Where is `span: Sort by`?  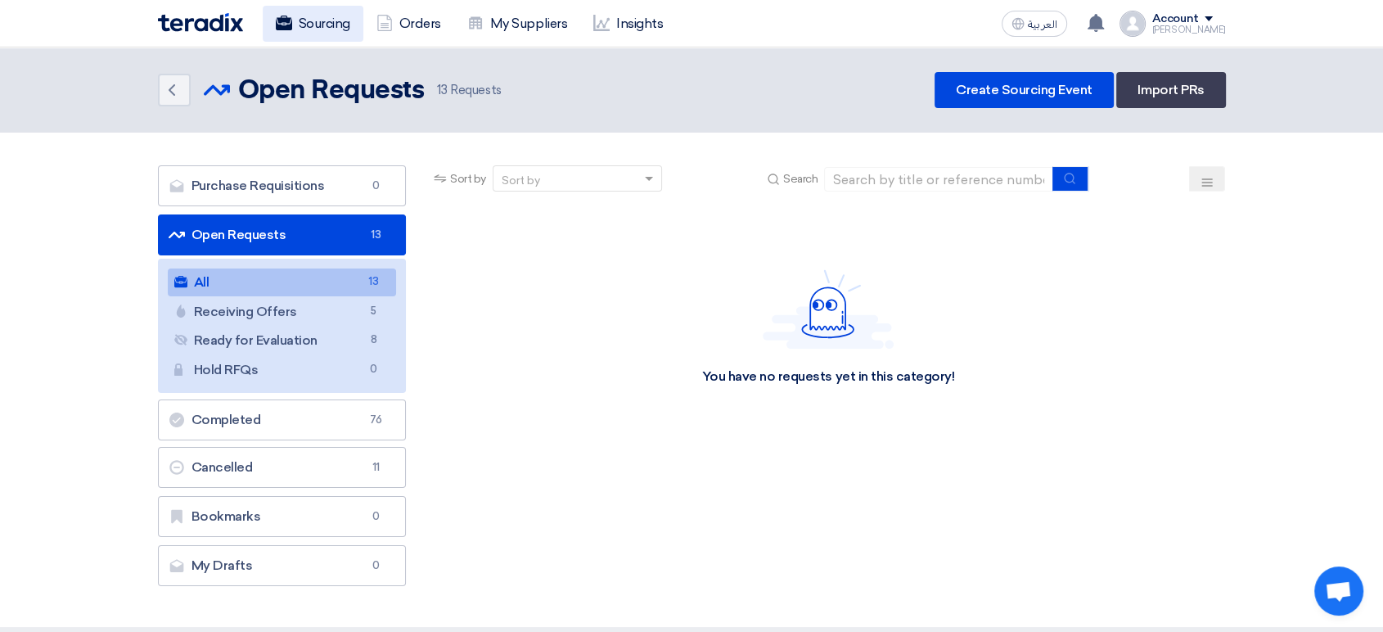
span: Sort by is located at coordinates (468, 178).